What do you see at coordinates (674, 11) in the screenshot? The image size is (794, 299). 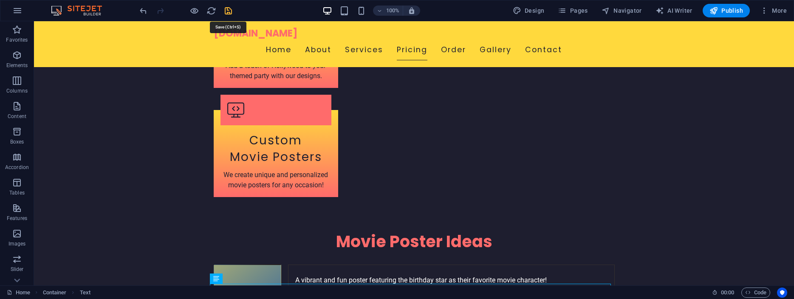 I see `button: AI Writer` at bounding box center [674, 11].